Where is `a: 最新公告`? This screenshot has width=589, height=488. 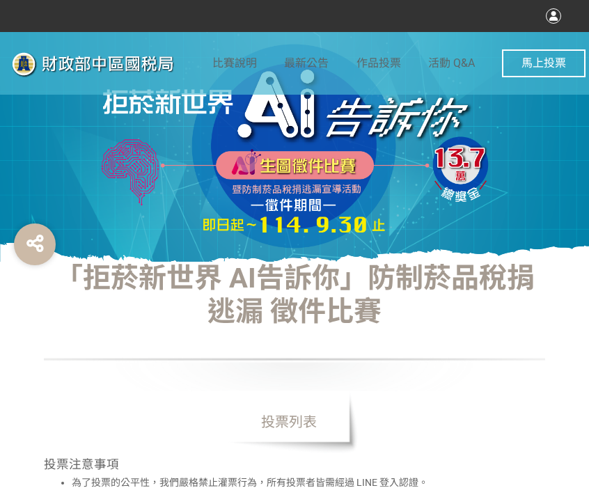
a: 最新公告 is located at coordinates (306, 63).